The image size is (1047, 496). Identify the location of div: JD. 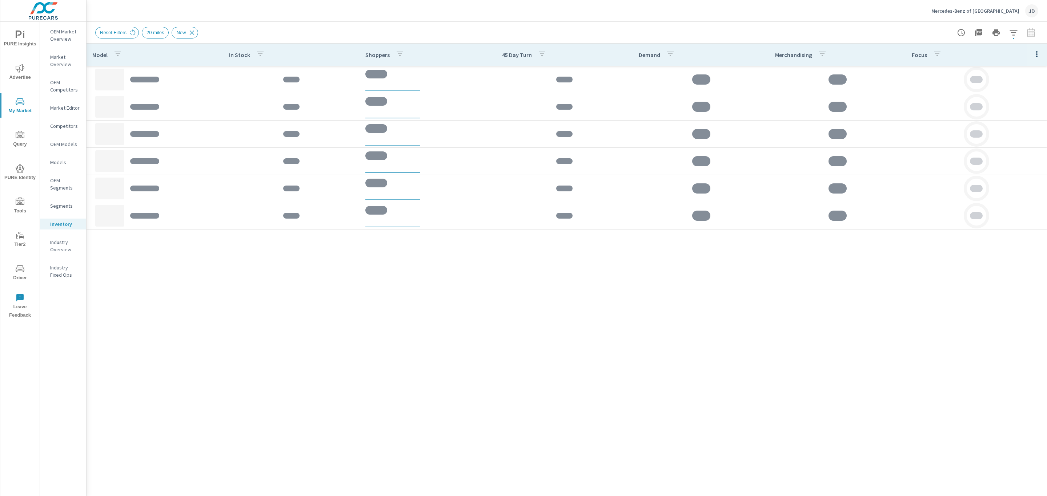
(1031, 11).